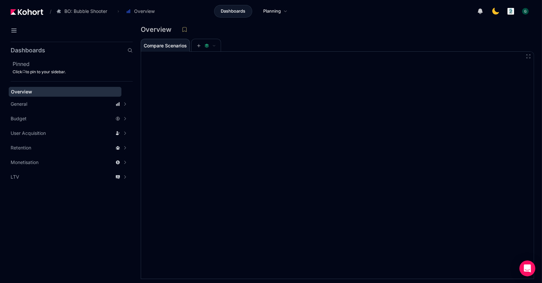 The image size is (542, 283). I want to click on span: User Acquisition, so click(28, 133).